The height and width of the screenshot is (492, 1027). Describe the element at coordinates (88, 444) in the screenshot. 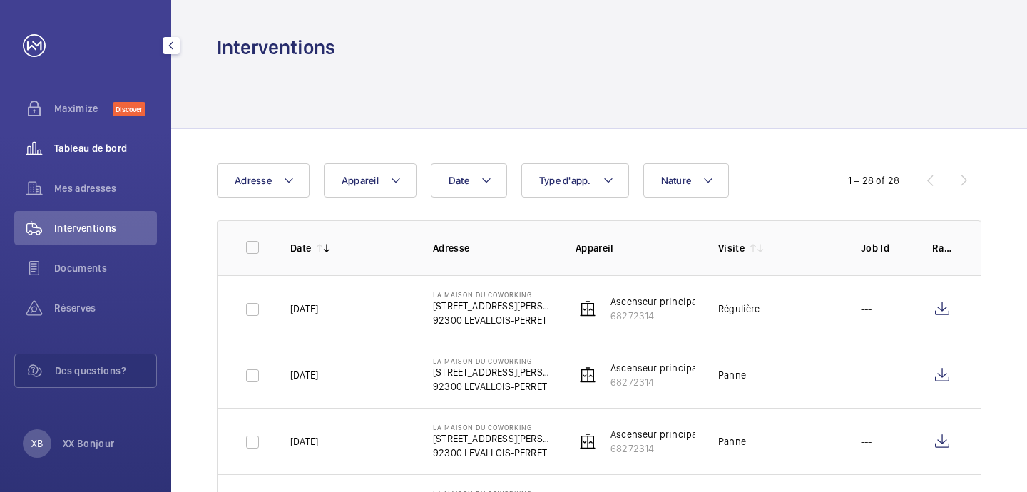

I see `p: XX Bonjour` at that location.